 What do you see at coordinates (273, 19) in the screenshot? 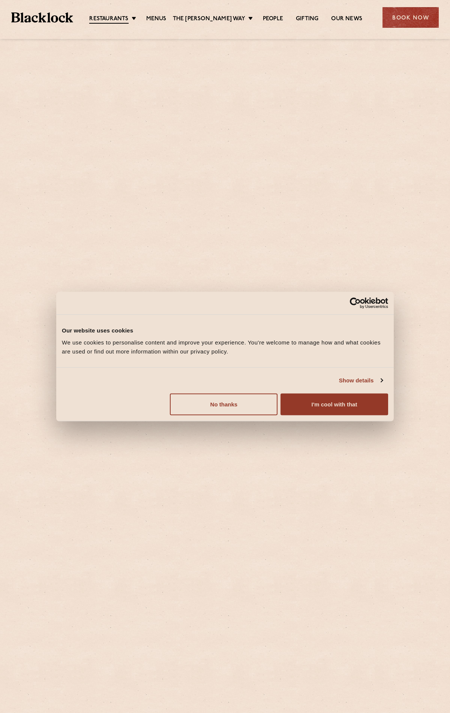
I see `a: People` at bounding box center [273, 19].